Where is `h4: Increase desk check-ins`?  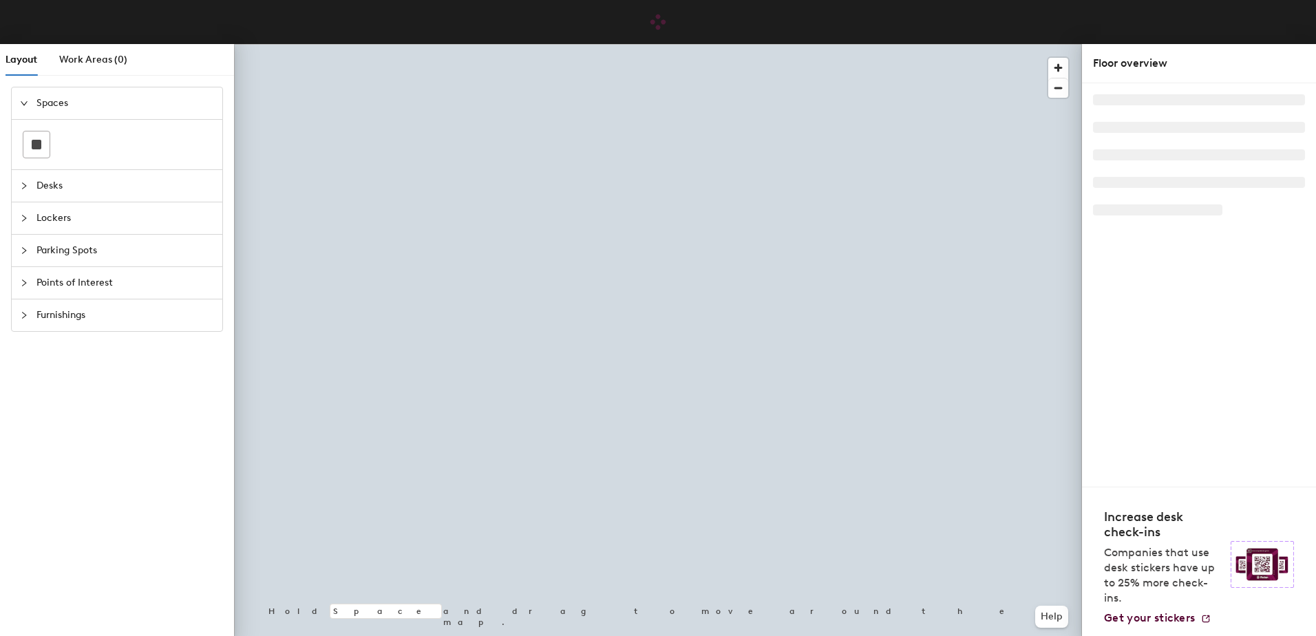
h4: Increase desk check-ins is located at coordinates (1163, 524).